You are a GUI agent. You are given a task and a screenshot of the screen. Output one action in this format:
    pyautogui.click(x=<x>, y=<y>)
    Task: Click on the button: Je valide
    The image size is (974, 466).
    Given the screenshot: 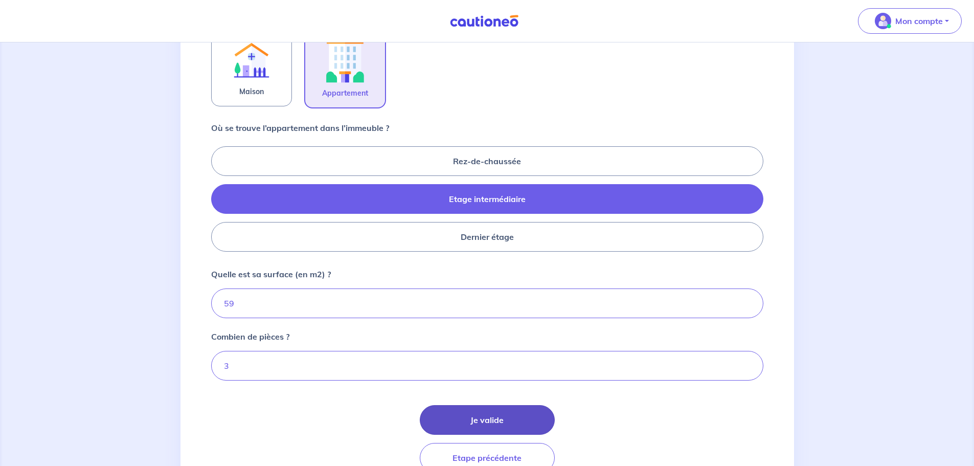 What is the action you would take?
    pyautogui.click(x=487, y=420)
    